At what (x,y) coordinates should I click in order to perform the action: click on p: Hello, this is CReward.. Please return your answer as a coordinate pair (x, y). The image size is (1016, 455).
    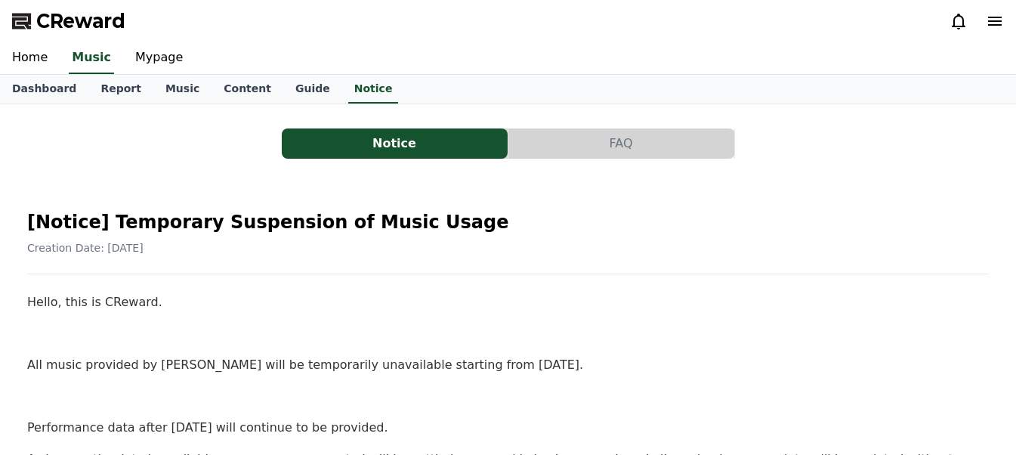
    Looking at the image, I should click on (508, 302).